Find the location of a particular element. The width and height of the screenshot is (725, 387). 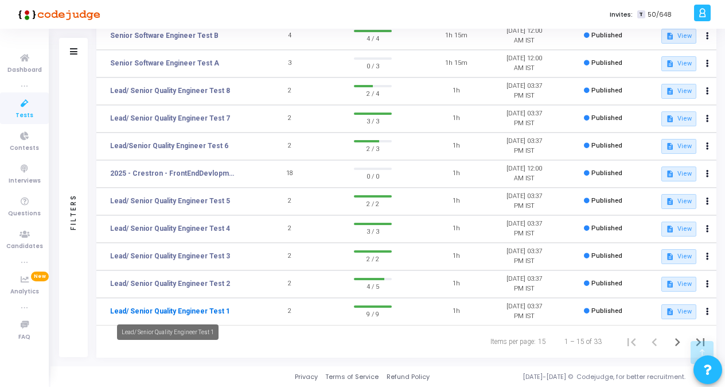

span: Analytics is located at coordinates (25, 291).